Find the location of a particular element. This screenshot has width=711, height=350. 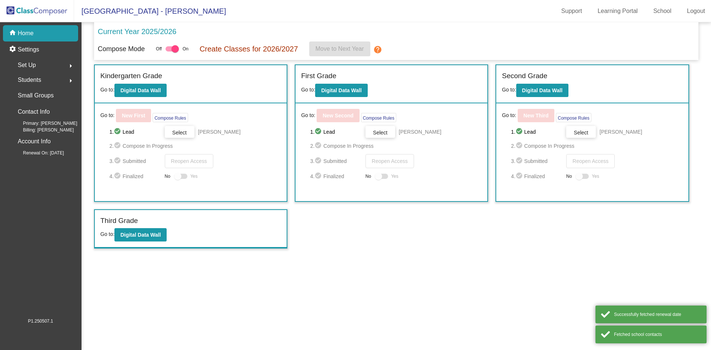

div: Fetched school contacts is located at coordinates (657, 334).